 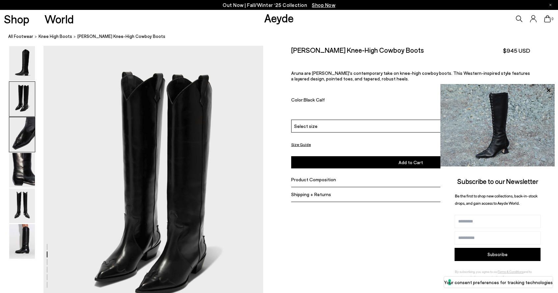 I want to click on a: Terms & Conditions, so click(x=511, y=271).